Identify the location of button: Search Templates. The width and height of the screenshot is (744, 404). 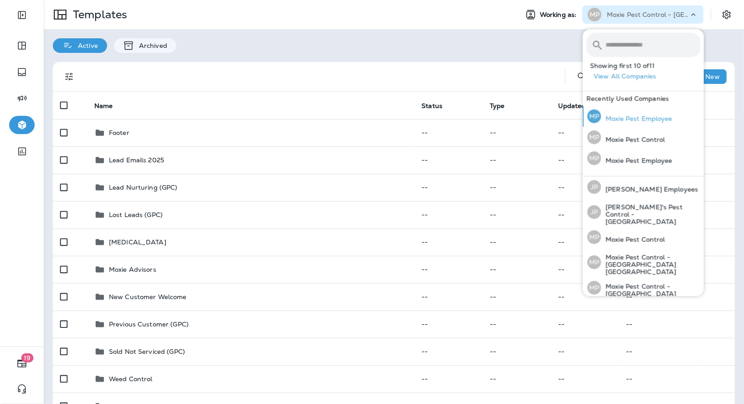
(582, 77).